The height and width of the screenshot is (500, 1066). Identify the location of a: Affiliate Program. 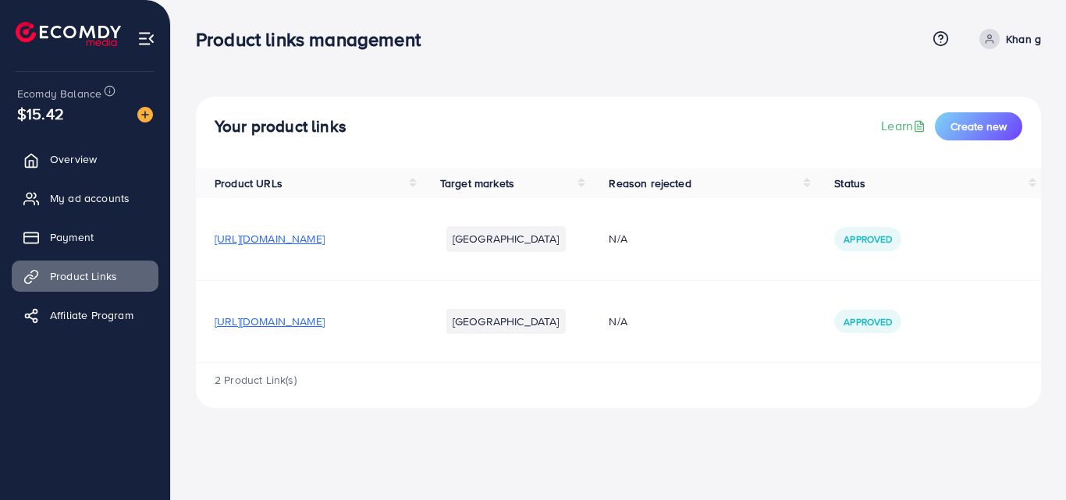
(85, 315).